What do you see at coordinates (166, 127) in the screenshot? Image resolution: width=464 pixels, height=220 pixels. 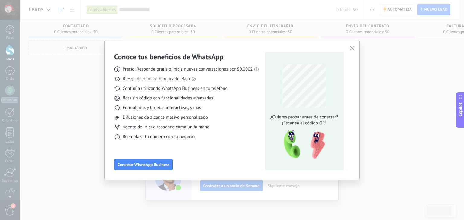 I see `span: Agente de IA que responde como un humano` at bounding box center [166, 127].